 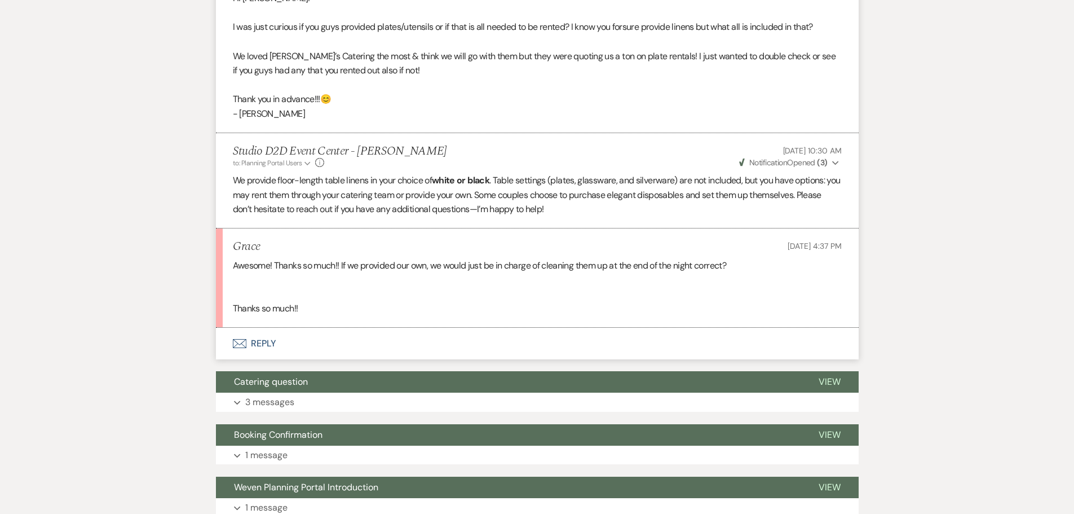 What do you see at coordinates (537, 455) in the screenshot?
I see `button: 1 message` at bounding box center [537, 455].